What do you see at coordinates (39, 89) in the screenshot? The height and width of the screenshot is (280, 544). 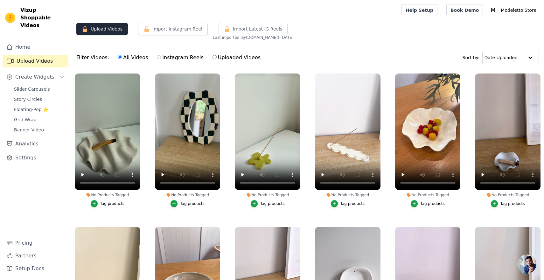 I see `a: Slider Carousels` at bounding box center [39, 89].